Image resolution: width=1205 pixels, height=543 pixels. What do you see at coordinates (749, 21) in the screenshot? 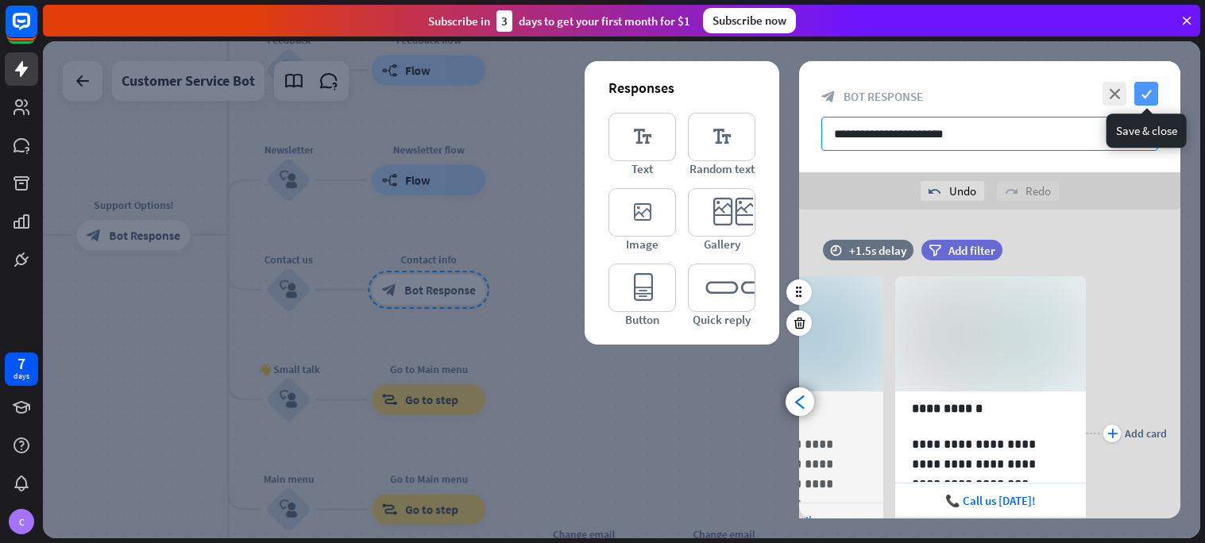
I see `div: Subscribe now` at bounding box center [749, 21].